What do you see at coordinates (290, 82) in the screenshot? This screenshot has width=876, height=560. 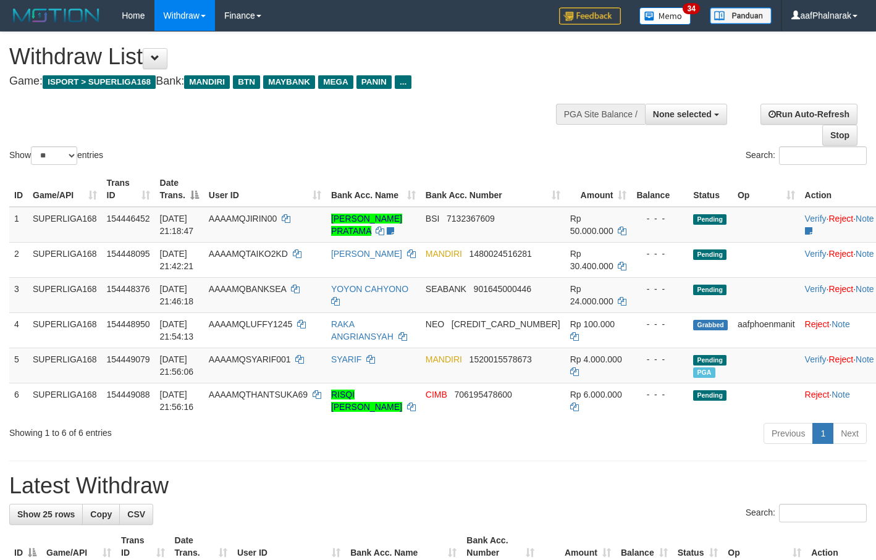 I see `h4: Game: Bank:` at bounding box center [290, 82].